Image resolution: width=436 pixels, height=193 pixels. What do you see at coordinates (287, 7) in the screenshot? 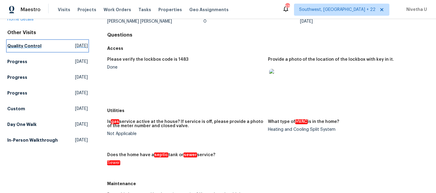
I see `div: 578` at bounding box center [287, 7].